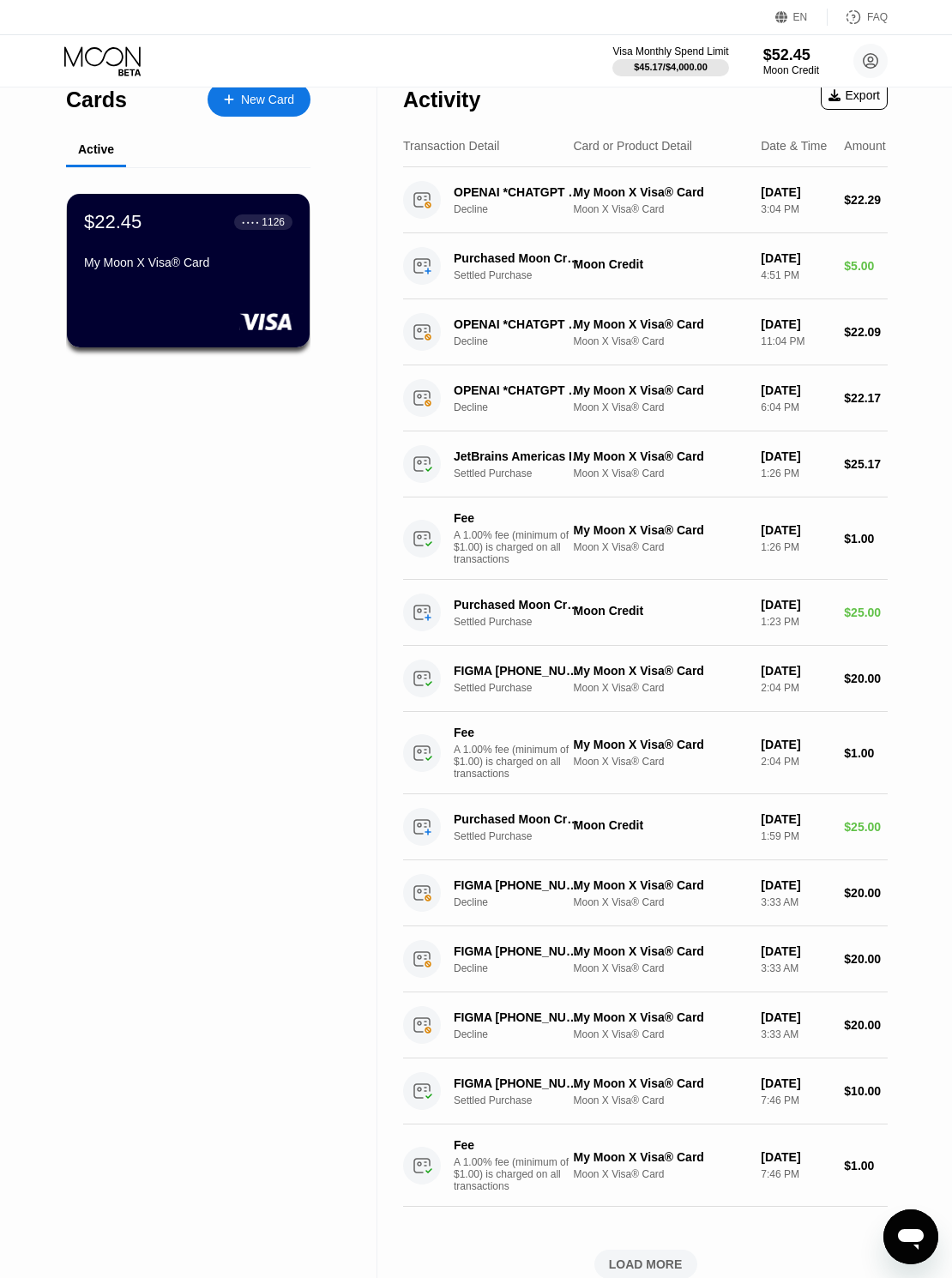  I want to click on div: $22.45● ● ● ●1126My Moon X Visa® Card, so click(188, 270).